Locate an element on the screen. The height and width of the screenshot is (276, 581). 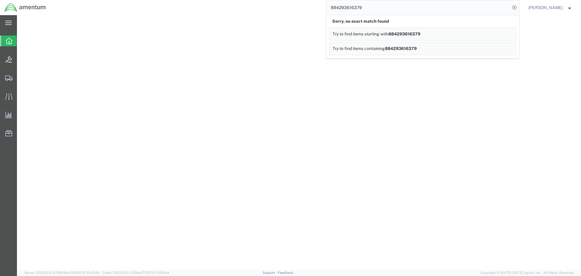
span: Try to find items starting with is located at coordinates (360, 34).